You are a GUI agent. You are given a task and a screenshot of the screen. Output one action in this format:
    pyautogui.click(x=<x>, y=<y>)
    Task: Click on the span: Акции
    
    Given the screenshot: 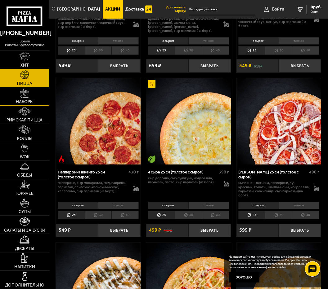 What is the action you would take?
    pyautogui.click(x=113, y=9)
    